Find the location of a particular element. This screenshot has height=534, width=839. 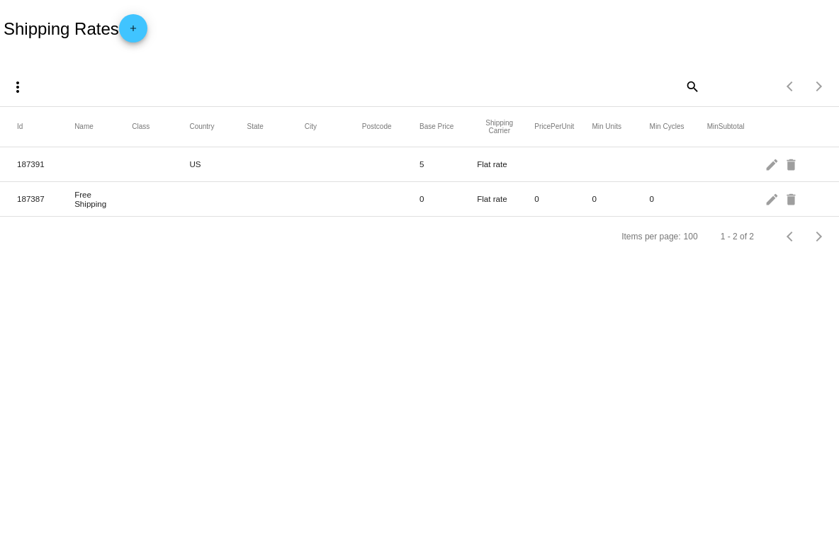

mat-cell: 5 is located at coordinates (448, 164).